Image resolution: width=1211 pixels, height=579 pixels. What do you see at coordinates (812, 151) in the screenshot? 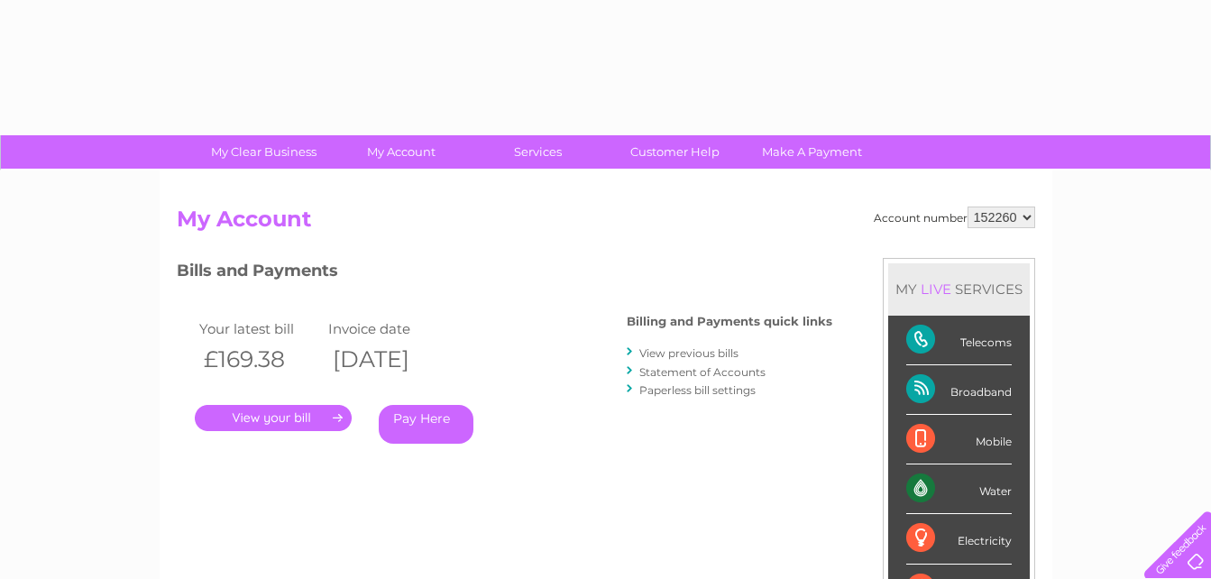
I see `a: Make A Payment` at bounding box center [812, 151].